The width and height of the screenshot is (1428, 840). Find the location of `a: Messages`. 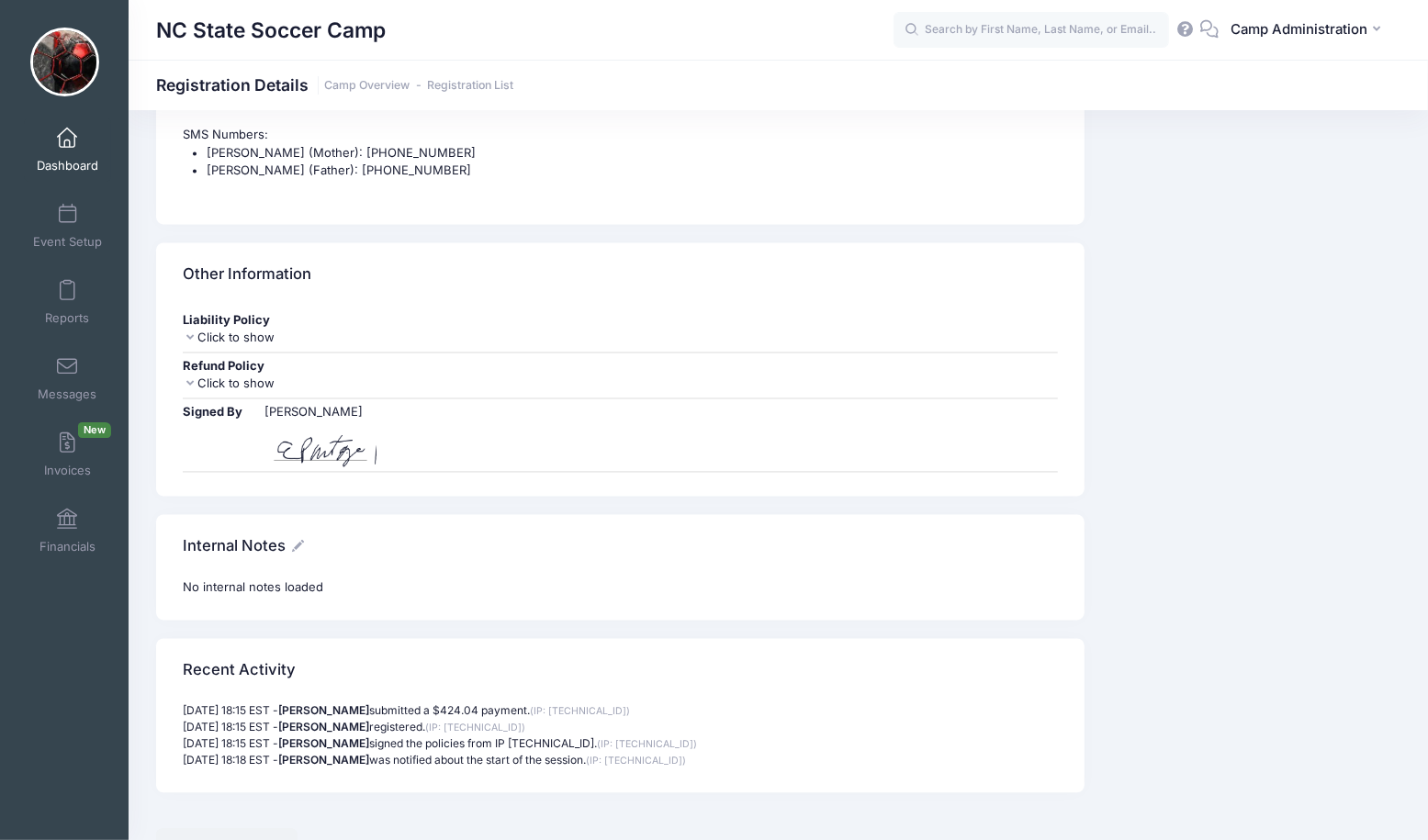

a: Messages is located at coordinates (67, 378).